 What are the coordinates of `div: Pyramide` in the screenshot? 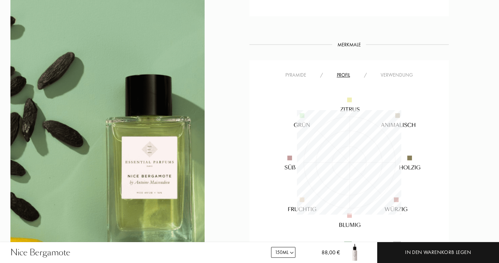 It's located at (296, 75).